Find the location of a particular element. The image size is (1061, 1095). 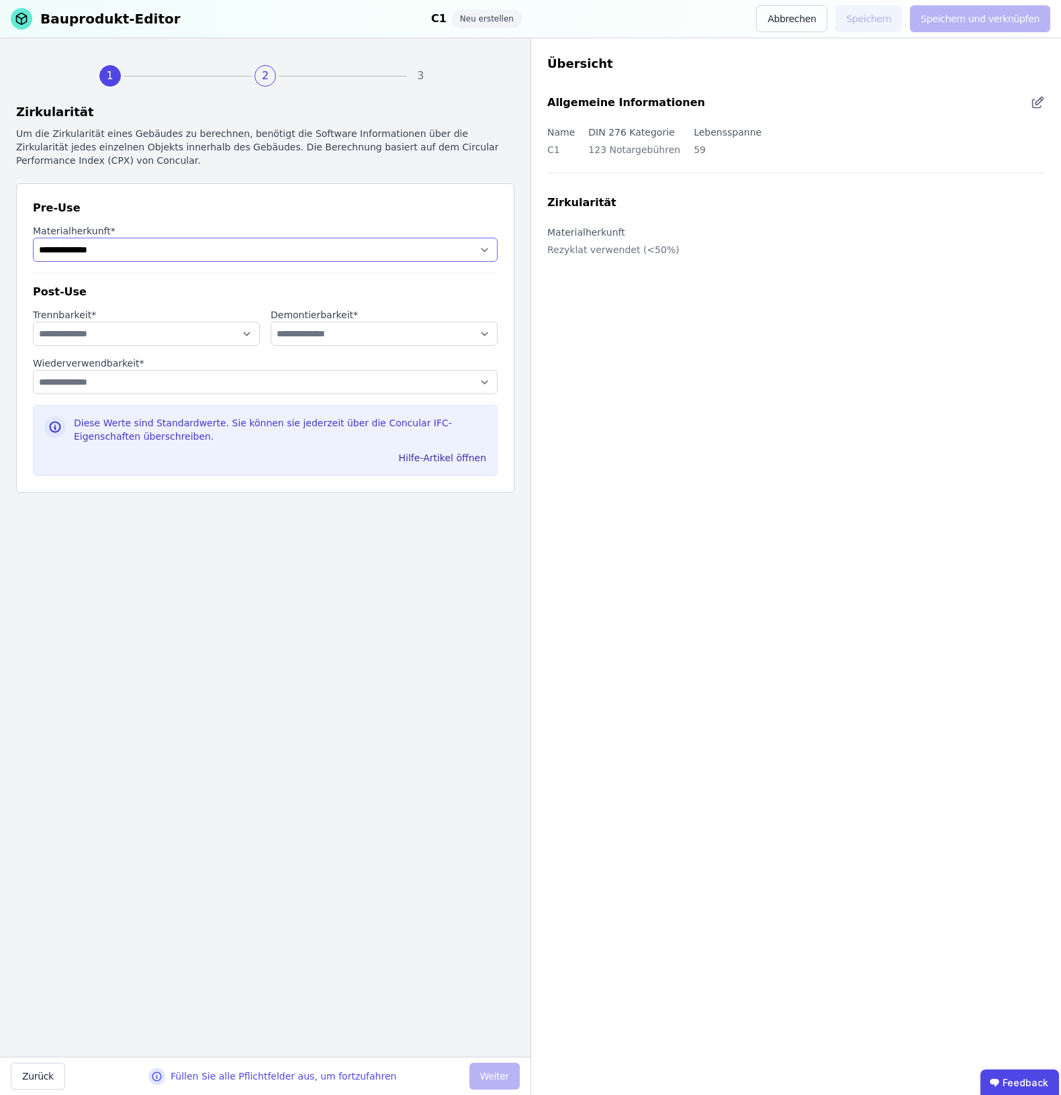

div: 123 Notargebühren is located at coordinates (634, 154).